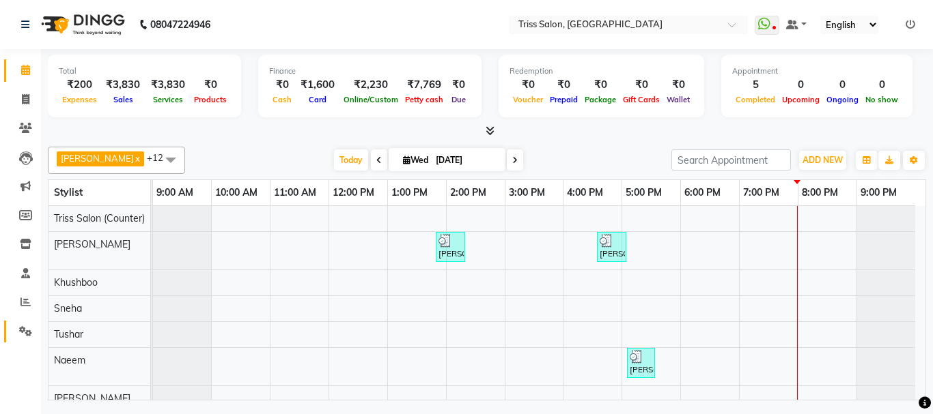 The width and height of the screenshot is (933, 414). Describe the element at coordinates (466, 160) in the screenshot. I see `input: 2025-09-03` at that location.